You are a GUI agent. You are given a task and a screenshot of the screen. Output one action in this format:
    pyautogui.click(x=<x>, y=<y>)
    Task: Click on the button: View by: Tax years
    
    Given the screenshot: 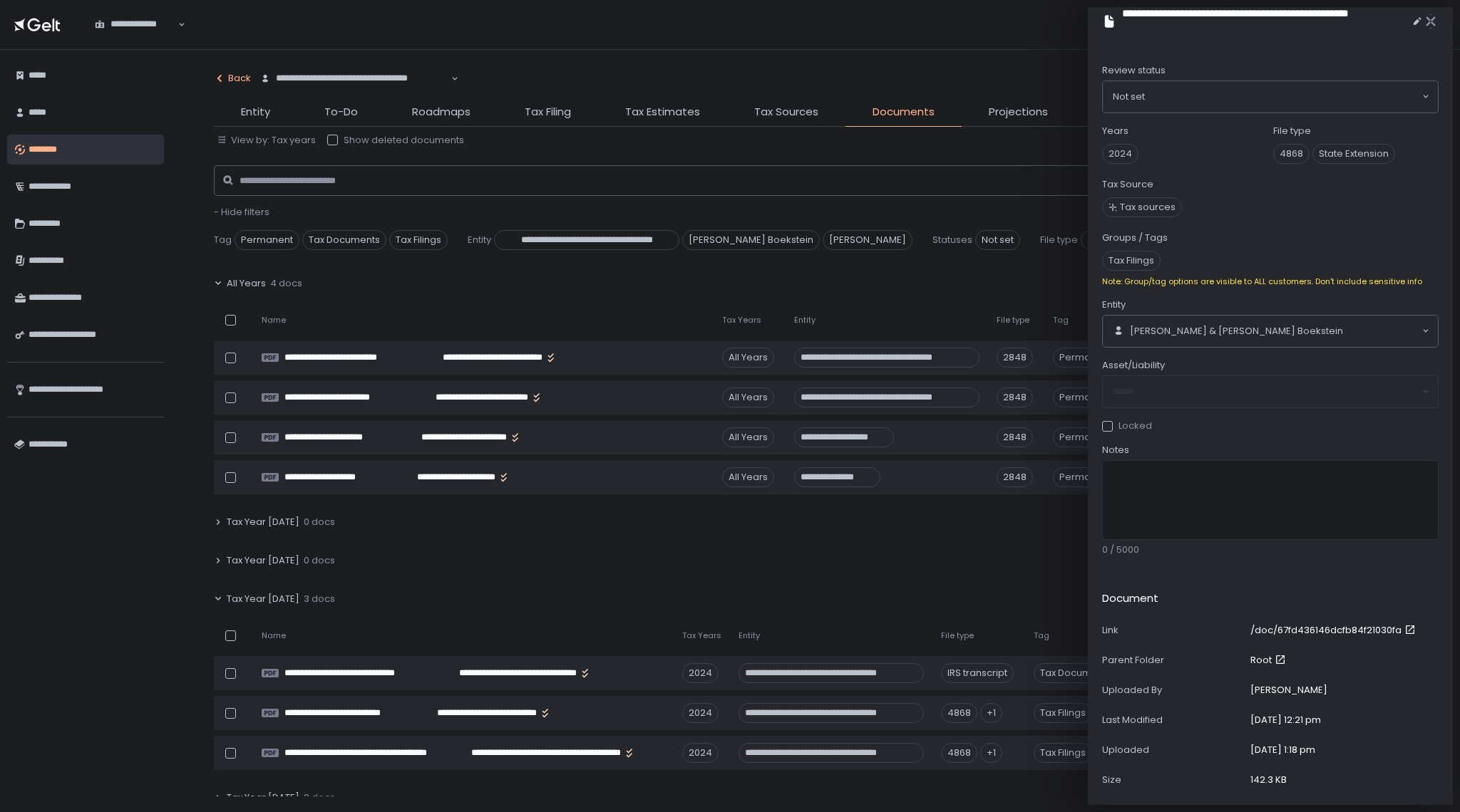 What is the action you would take?
    pyautogui.click(x=266, y=140)
    